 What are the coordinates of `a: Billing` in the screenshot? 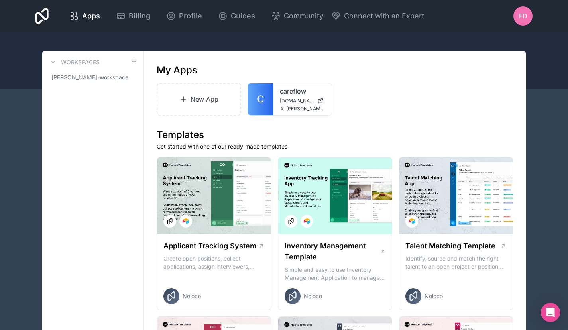 It's located at (133, 16).